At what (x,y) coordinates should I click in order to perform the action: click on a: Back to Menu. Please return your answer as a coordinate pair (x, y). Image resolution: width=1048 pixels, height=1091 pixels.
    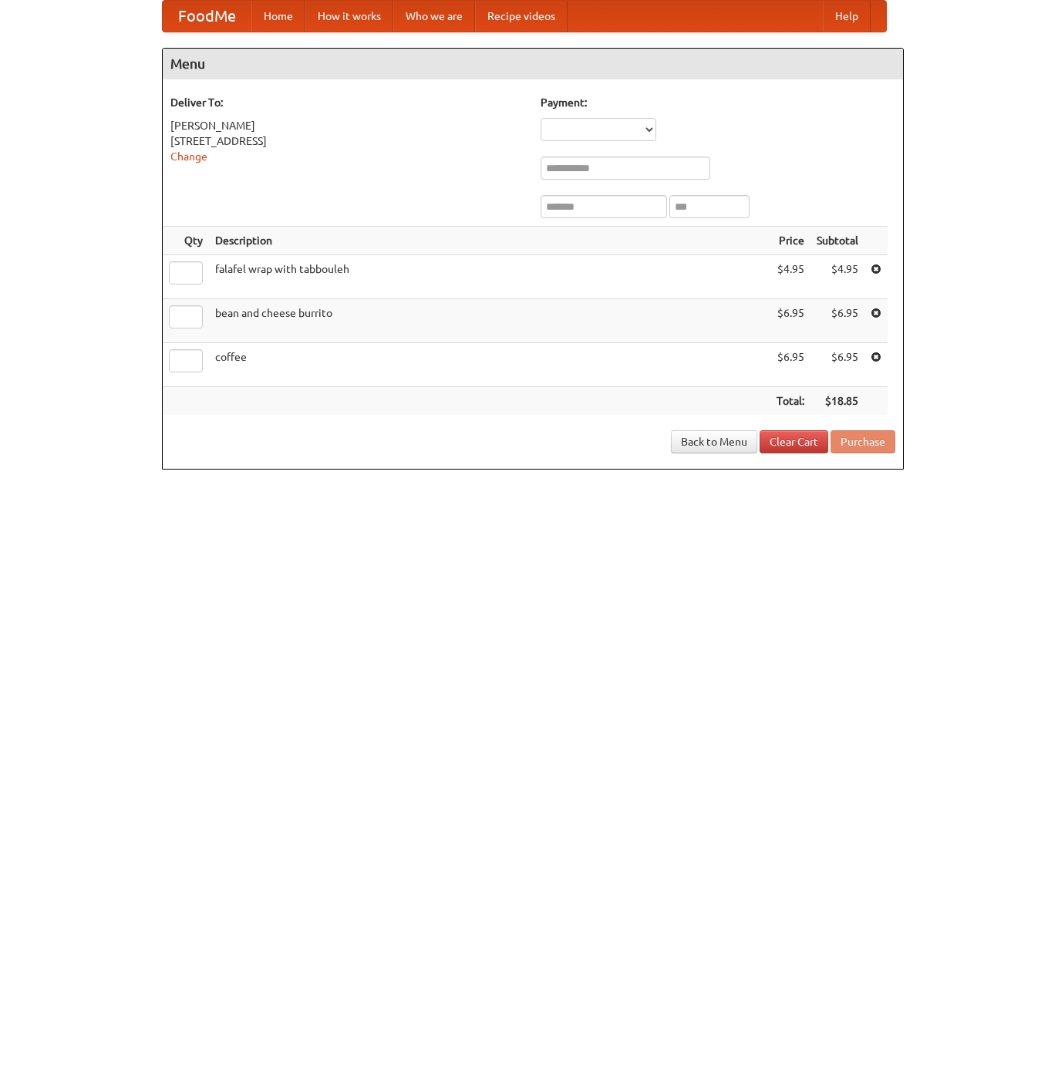
    Looking at the image, I should click on (714, 442).